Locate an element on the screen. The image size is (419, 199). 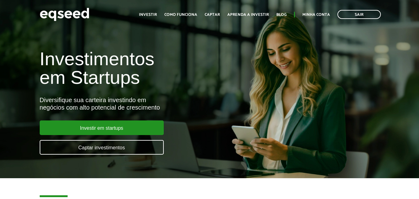
a: Aprenda a investir is located at coordinates (248, 15).